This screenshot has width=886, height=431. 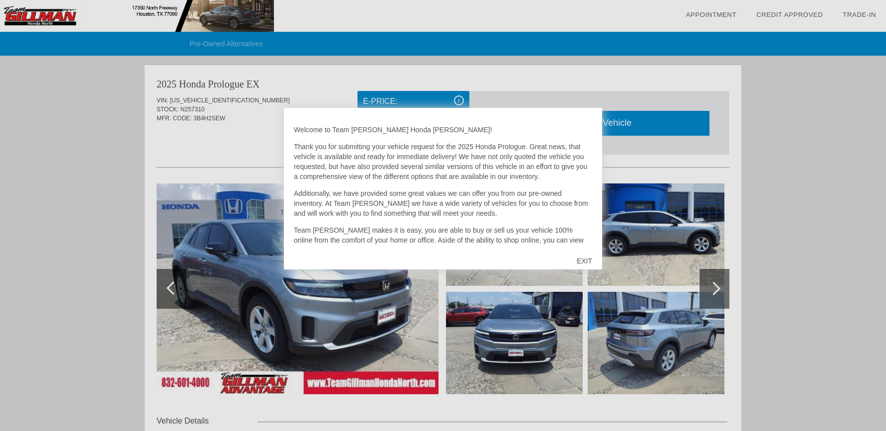 I want to click on div: EXIT, so click(x=584, y=261).